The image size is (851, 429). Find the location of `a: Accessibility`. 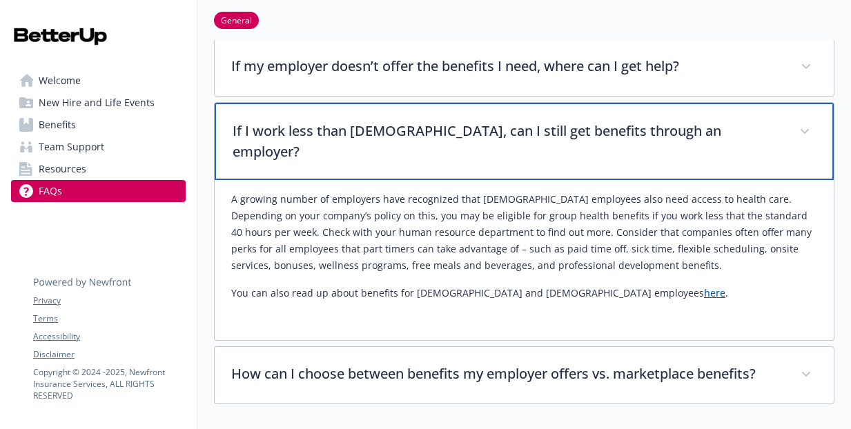

a: Accessibility is located at coordinates (109, 337).